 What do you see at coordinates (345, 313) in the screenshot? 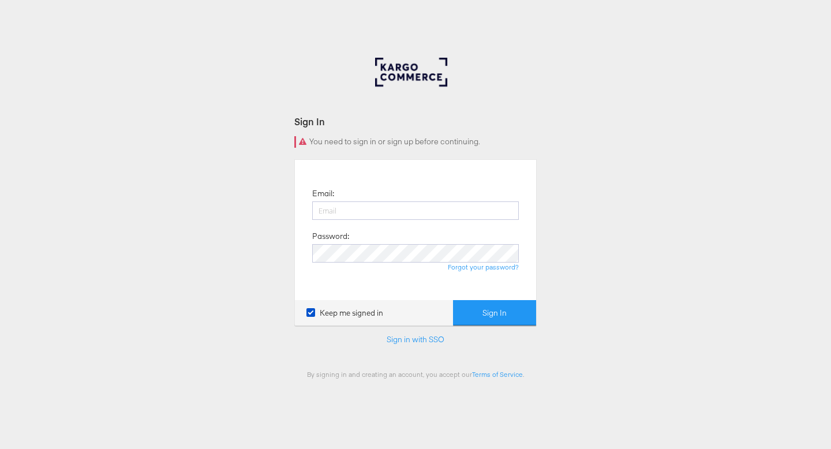
I see `label: Keep me signed in` at bounding box center [345, 313].